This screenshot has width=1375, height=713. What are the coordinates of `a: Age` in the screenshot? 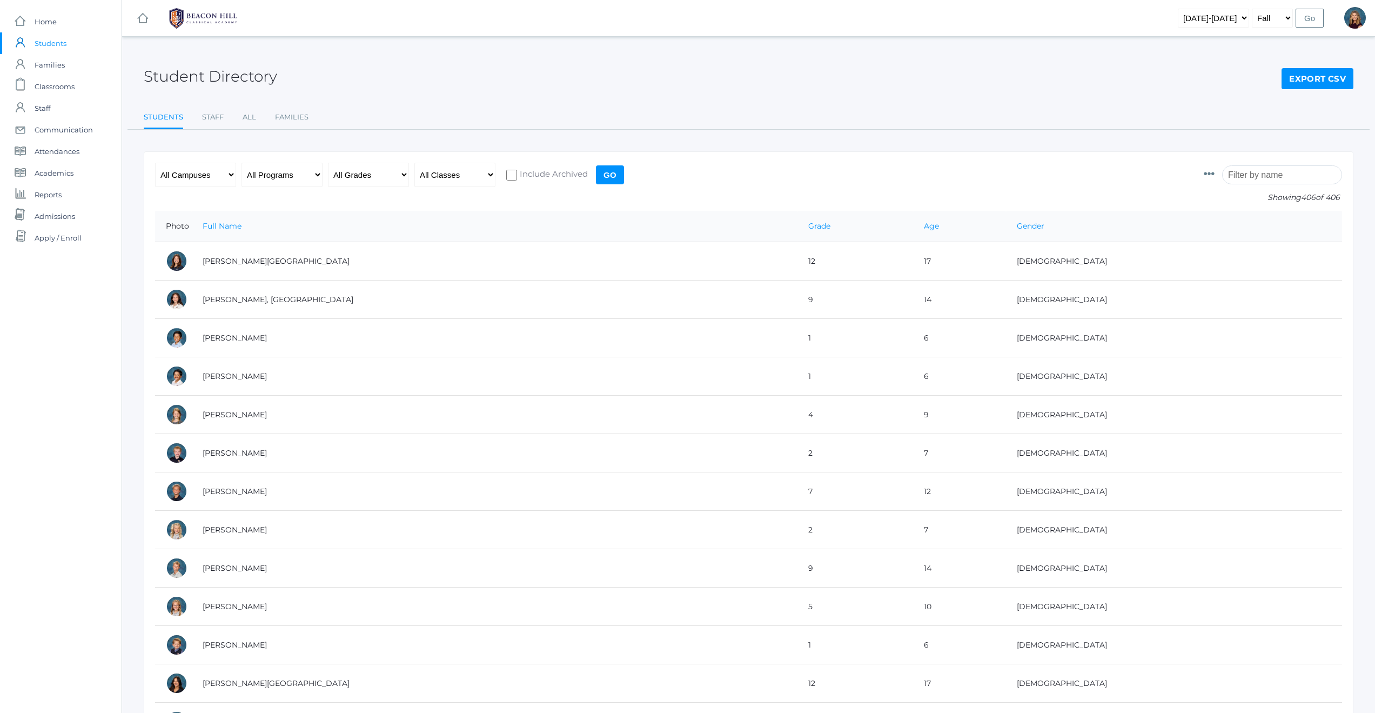 It's located at (931, 226).